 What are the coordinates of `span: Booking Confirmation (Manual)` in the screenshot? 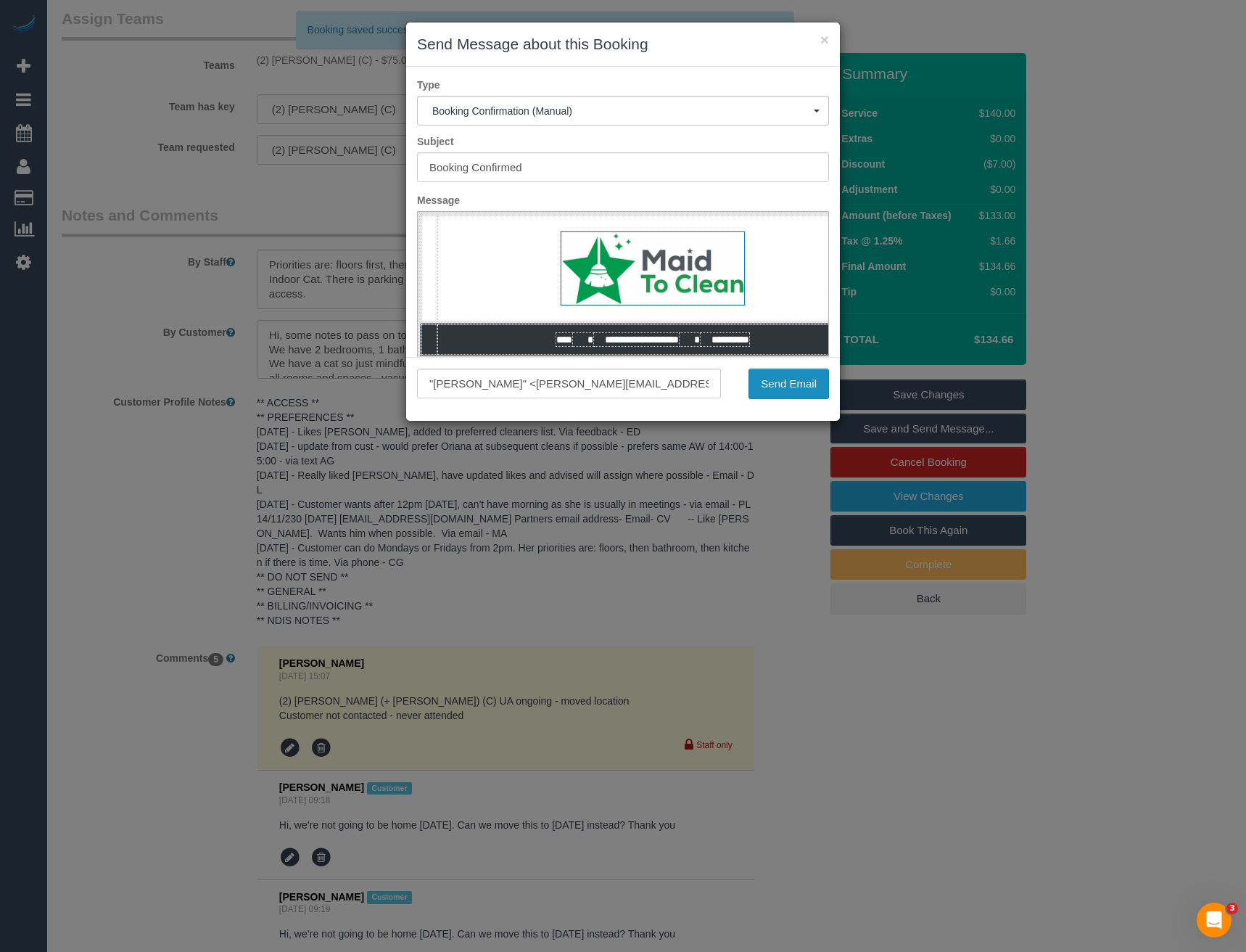 It's located at (623, 111).